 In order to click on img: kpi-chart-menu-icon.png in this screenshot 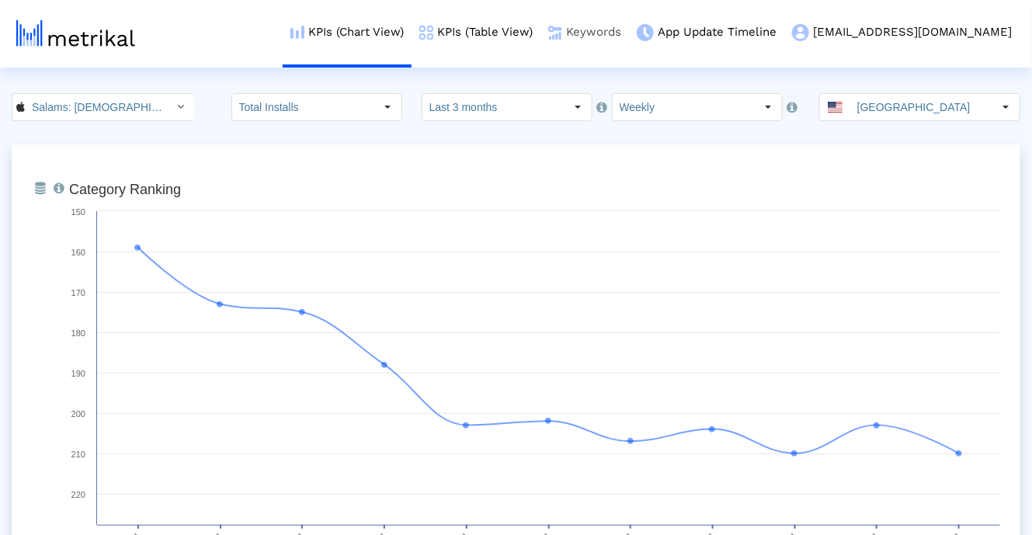, I will do `click(297, 32)`.